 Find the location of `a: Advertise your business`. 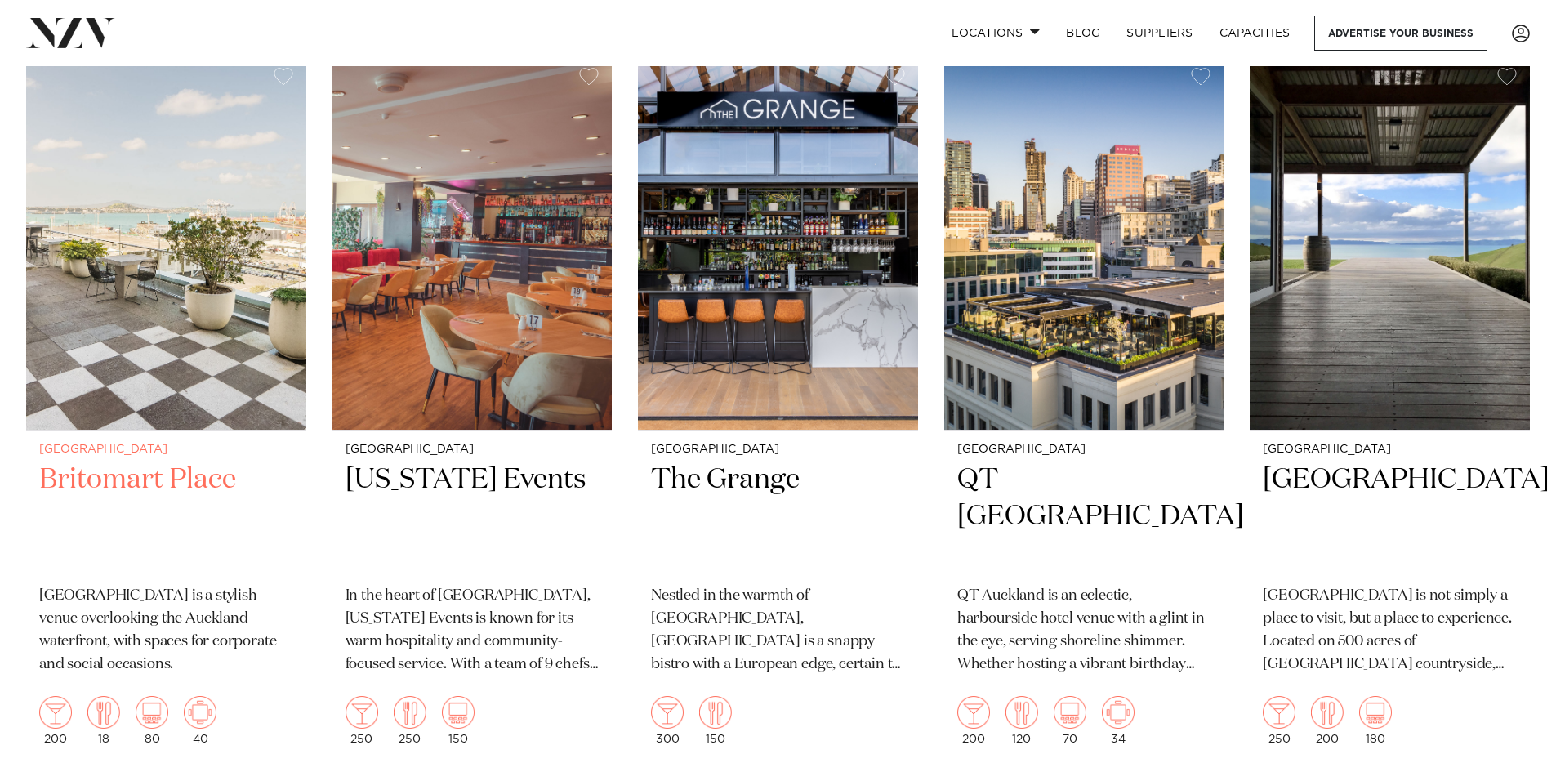

a: Advertise your business is located at coordinates (1401, 33).